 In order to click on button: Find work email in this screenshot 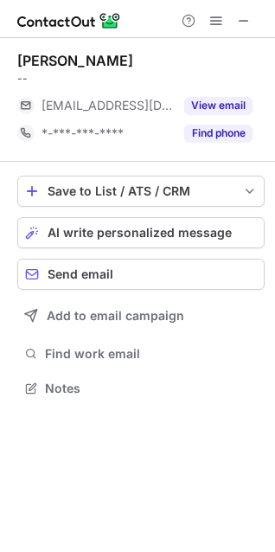, I will do `click(141, 354)`.